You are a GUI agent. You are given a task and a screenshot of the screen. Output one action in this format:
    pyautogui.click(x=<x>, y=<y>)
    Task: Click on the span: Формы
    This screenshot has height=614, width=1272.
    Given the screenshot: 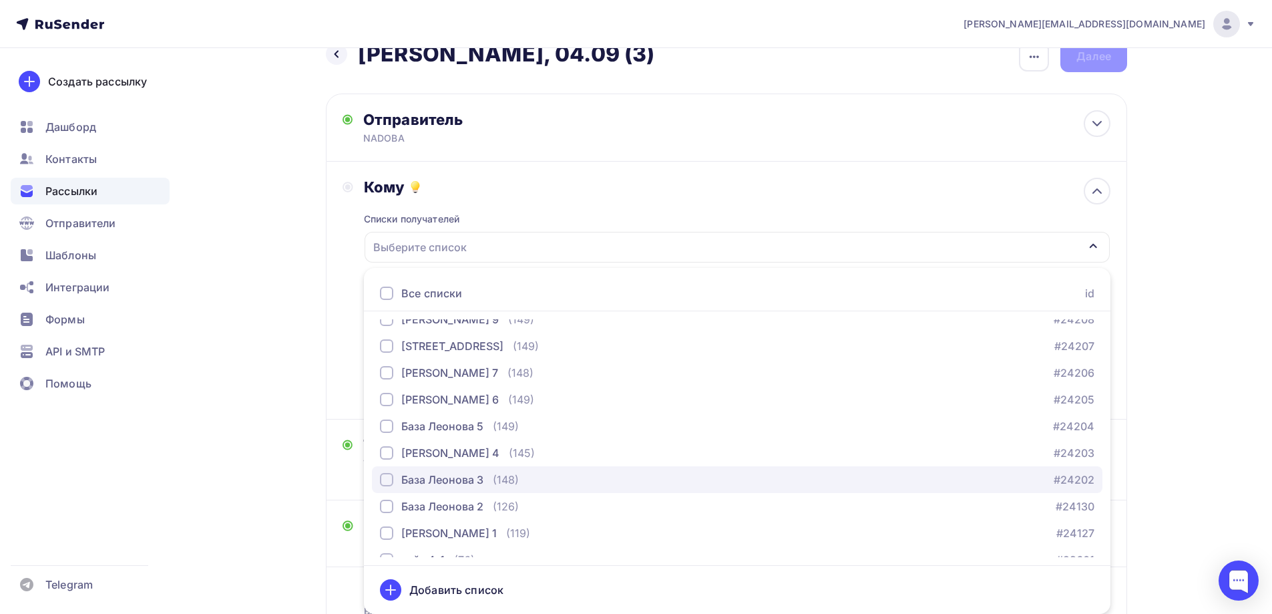 What is the action you would take?
    pyautogui.click(x=65, y=319)
    